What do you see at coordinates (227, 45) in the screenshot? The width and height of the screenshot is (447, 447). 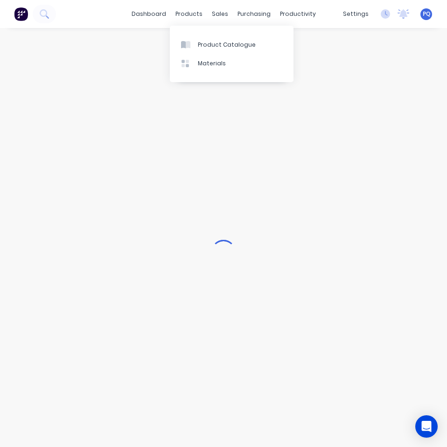 I see `div: Product Catalogue` at bounding box center [227, 45].